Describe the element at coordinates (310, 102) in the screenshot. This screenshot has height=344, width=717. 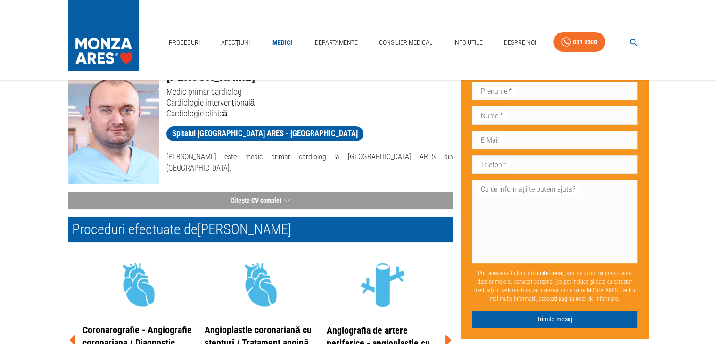
I see `p: Cardiologie intervențională` at that location.